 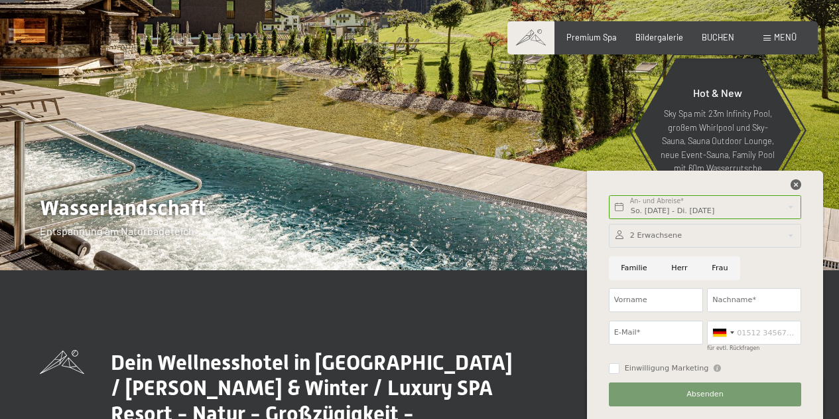 I want to click on button: Absenden, so click(x=705, y=394).